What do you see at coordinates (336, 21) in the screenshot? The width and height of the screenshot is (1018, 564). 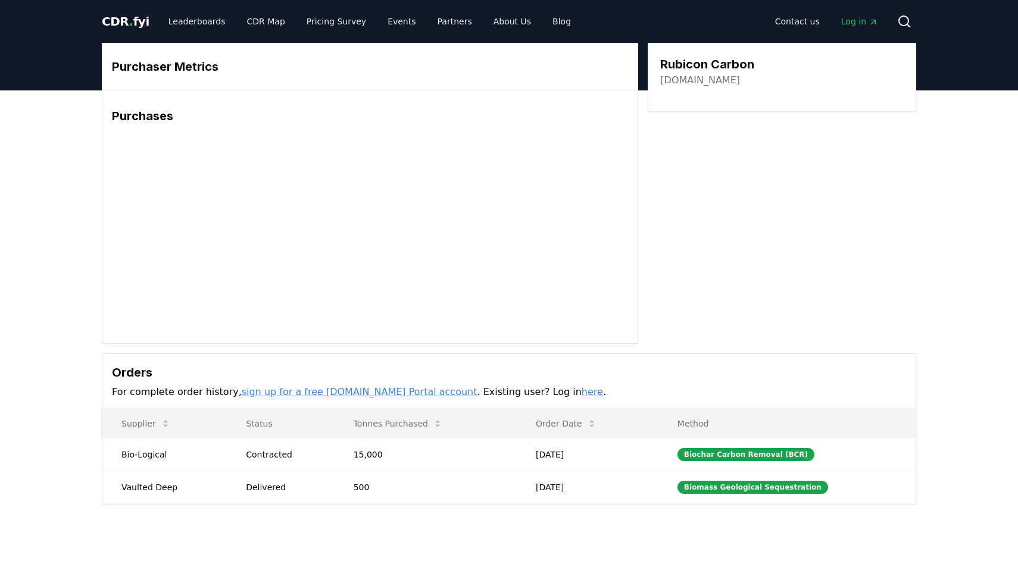 I see `a: Pricing Survey` at bounding box center [336, 21].